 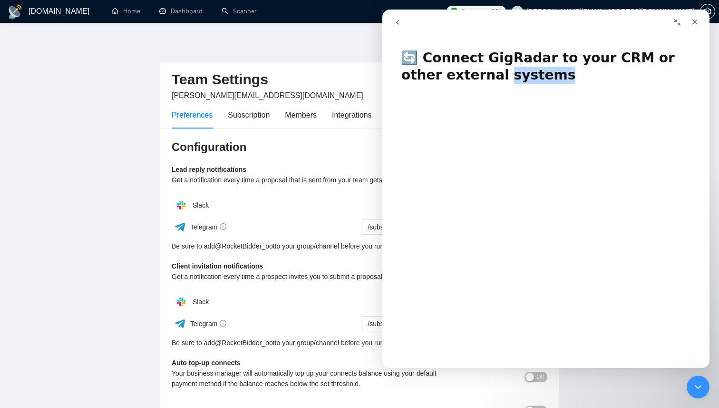 I want to click on a: dashboardDashboard, so click(x=181, y=11).